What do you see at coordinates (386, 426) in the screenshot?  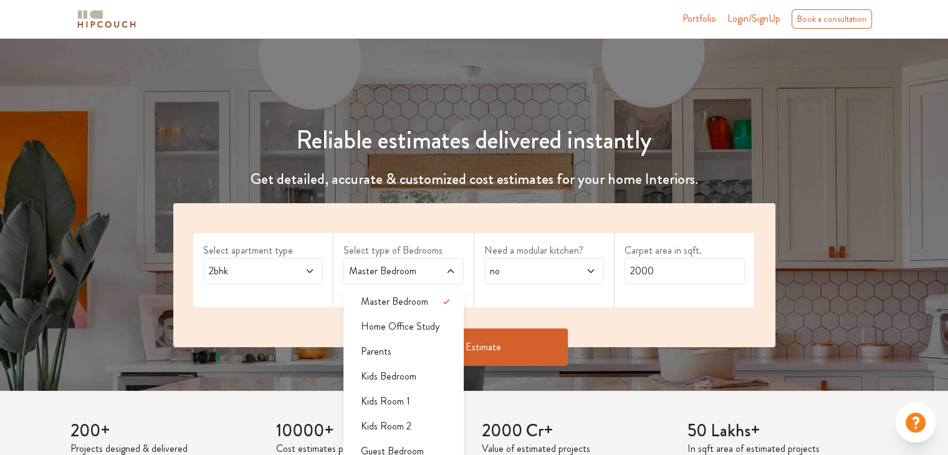 I see `span: Kids Room 2` at bounding box center [386, 426].